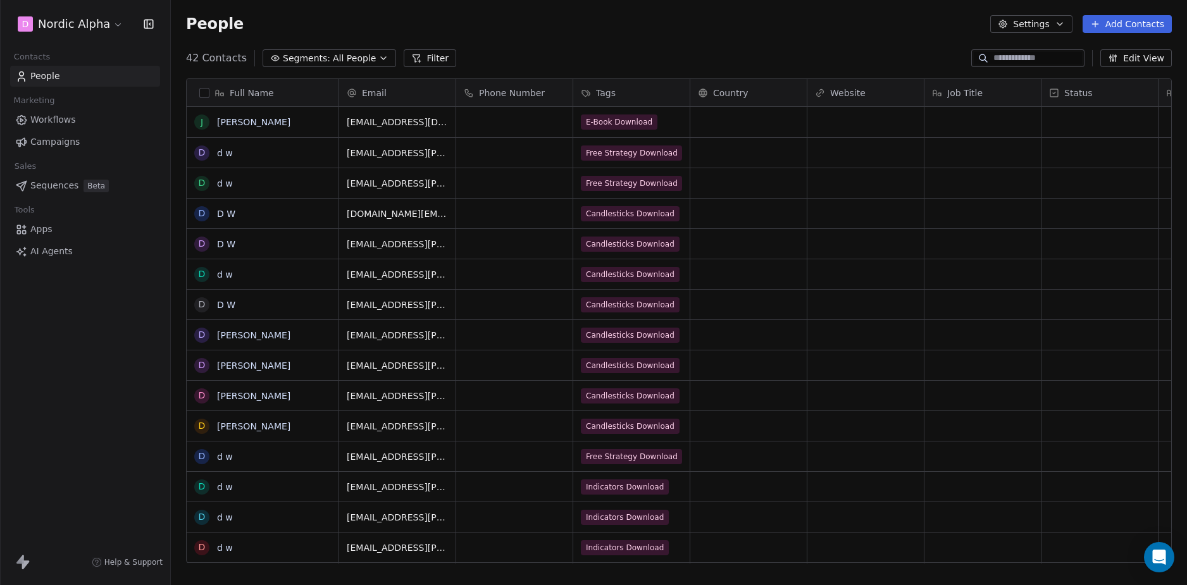  Describe the element at coordinates (354, 58) in the screenshot. I see `span: All People` at that location.